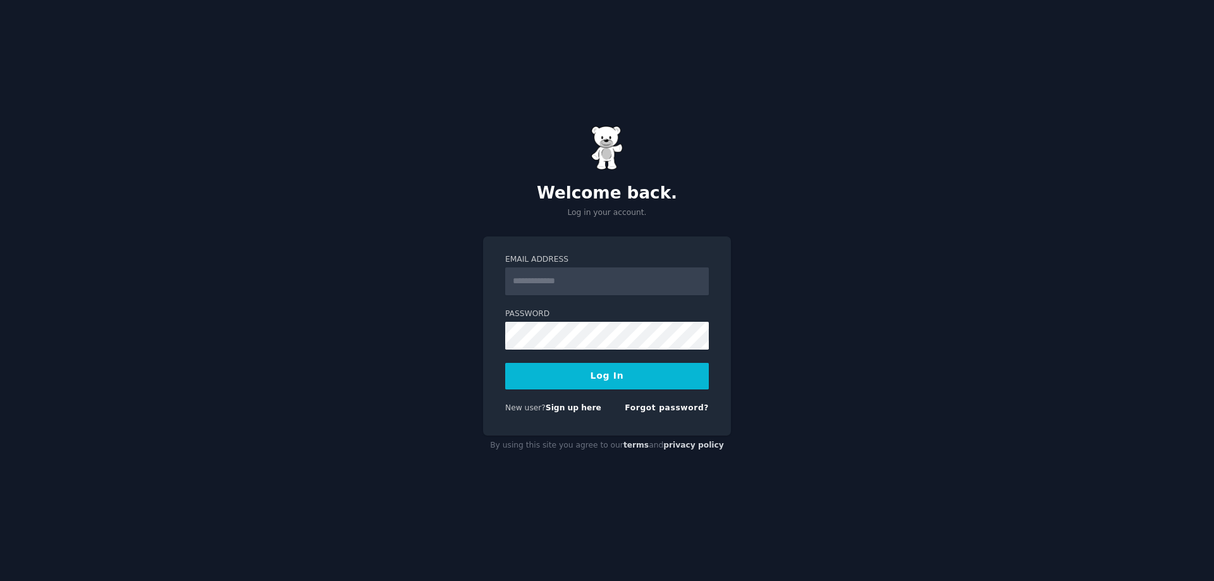  What do you see at coordinates (607, 446) in the screenshot?
I see `div: By using this site you agree to our and` at bounding box center [607, 446].